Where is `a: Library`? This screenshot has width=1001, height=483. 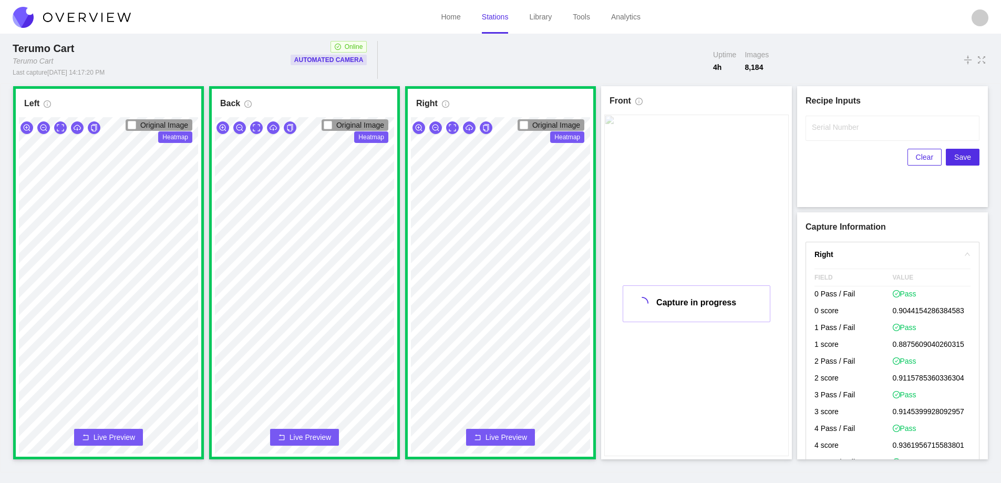 a: Library is located at coordinates (540, 17).